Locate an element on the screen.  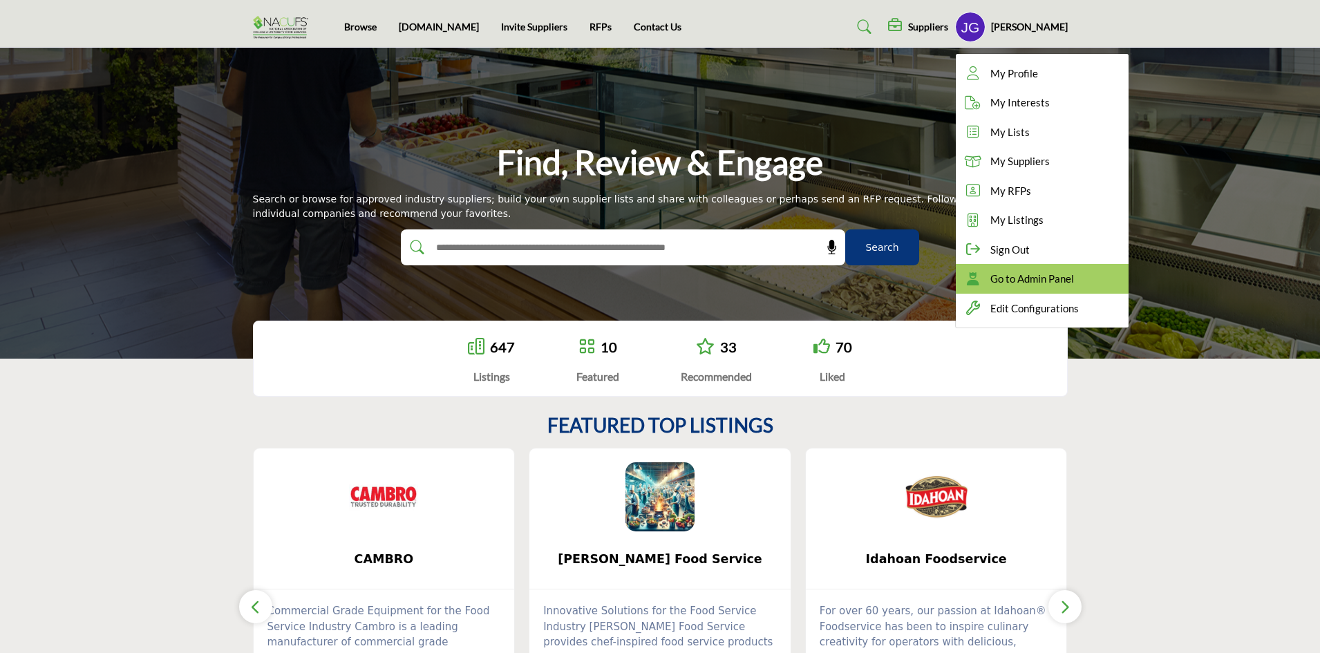
img: Site Logo is located at coordinates (284, 27).